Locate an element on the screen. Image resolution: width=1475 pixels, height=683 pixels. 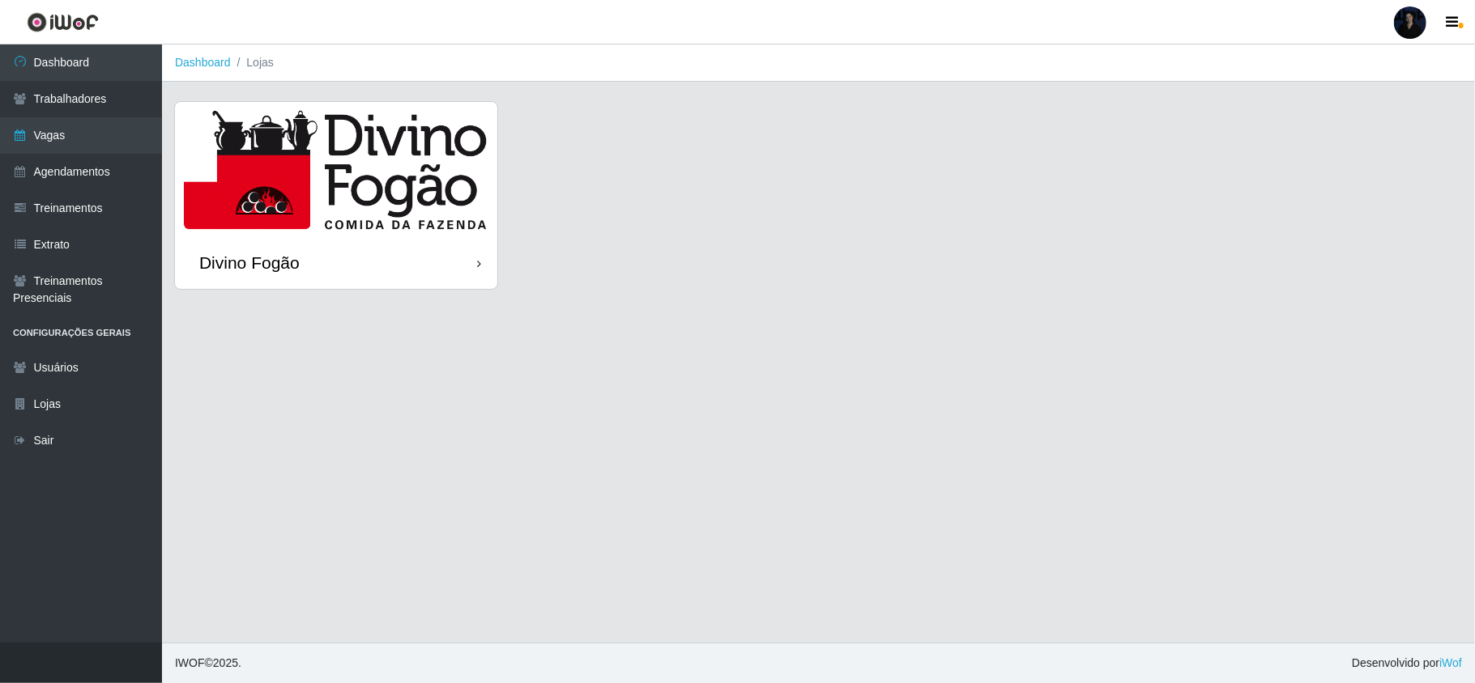
li: Lojas is located at coordinates (252, 62).